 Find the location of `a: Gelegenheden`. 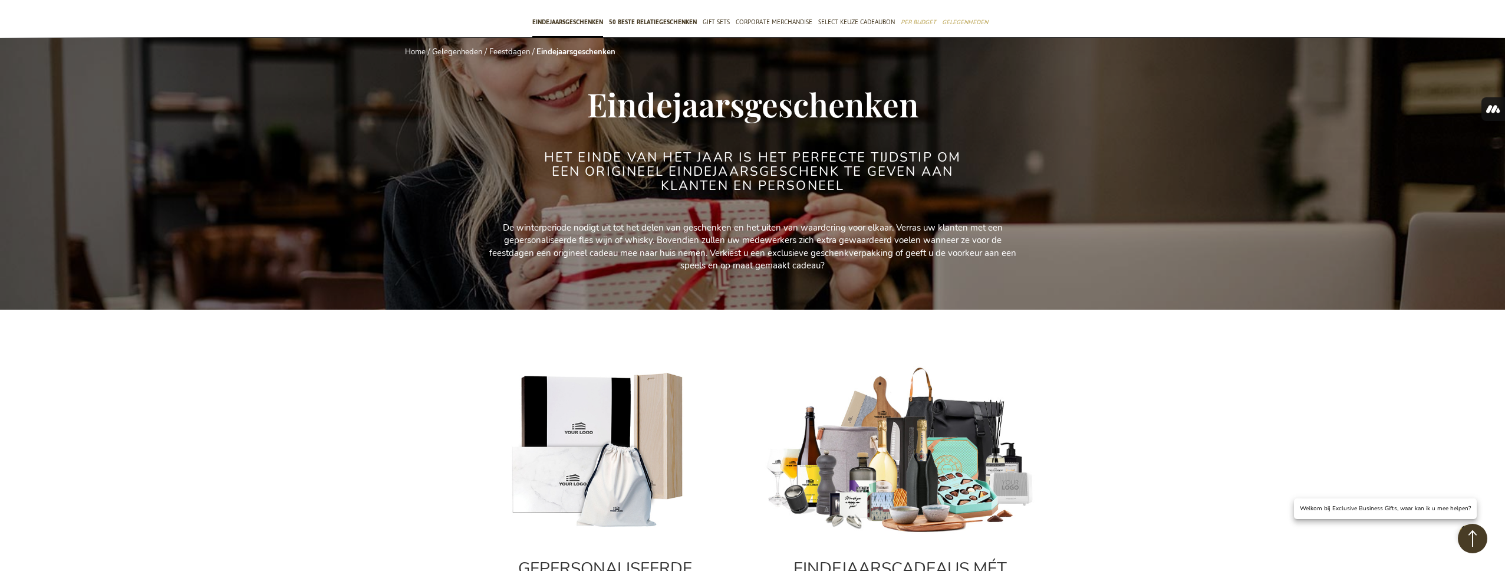

a: Gelegenheden is located at coordinates (457, 52).